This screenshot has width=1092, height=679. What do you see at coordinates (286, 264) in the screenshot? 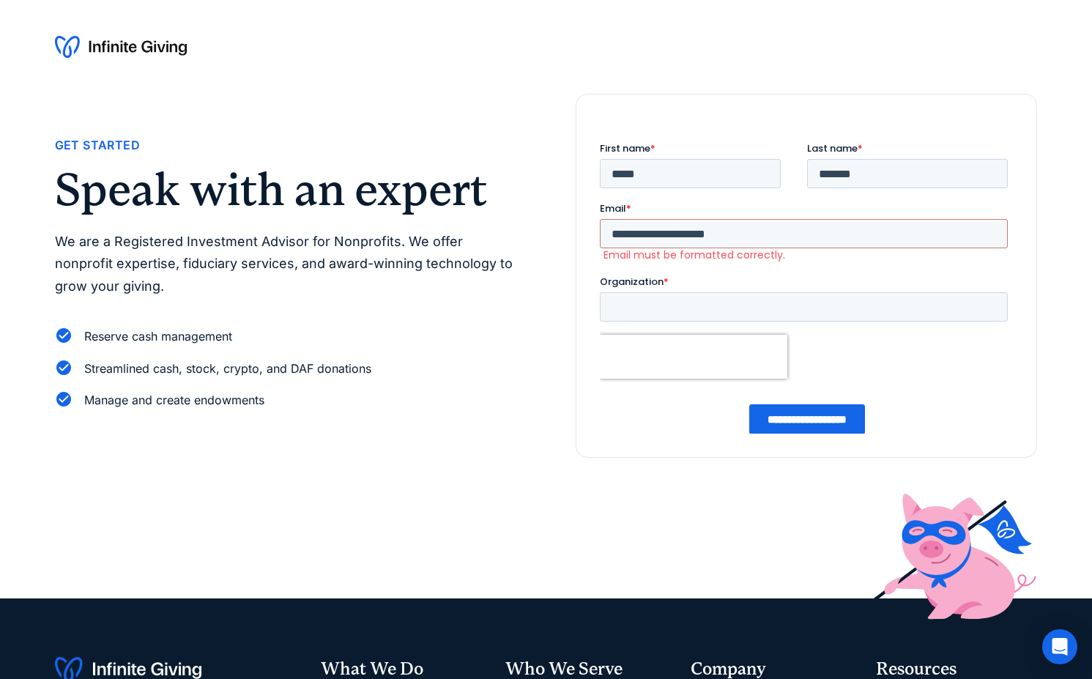
I see `p: We are a Registered Investment Advisor for Nonprofits. We offer nonprofit expertise, fiduciary se...` at bounding box center [286, 264].